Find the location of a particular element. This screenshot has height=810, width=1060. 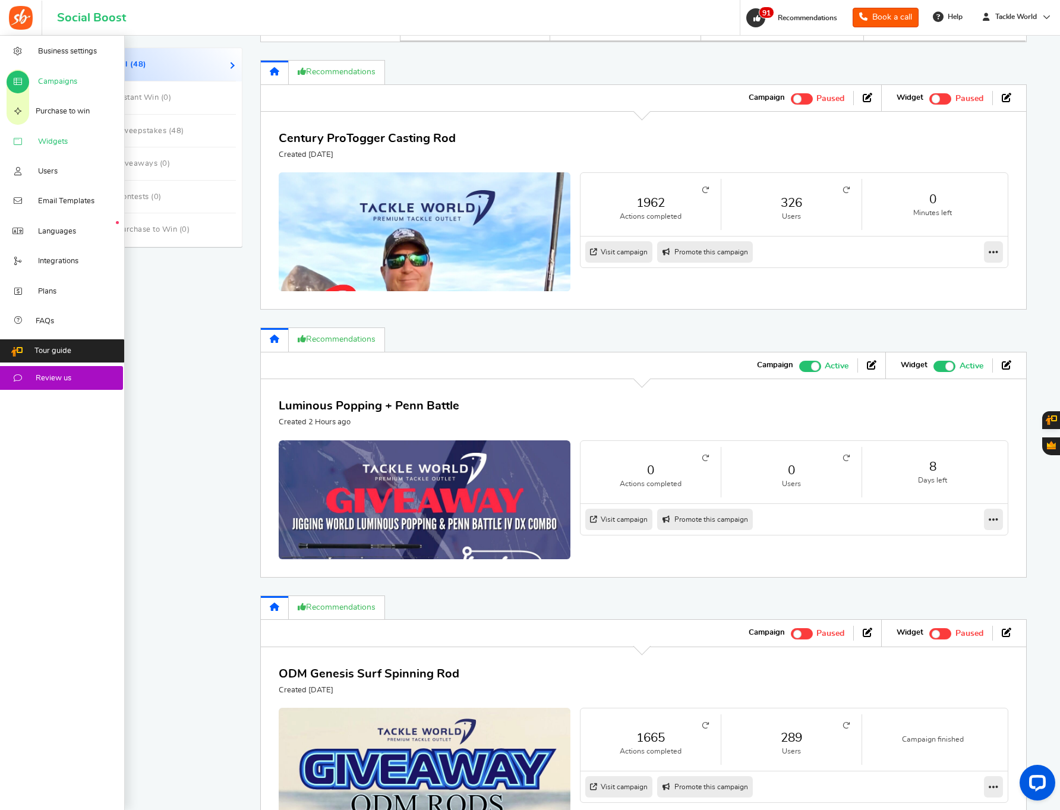

a: 91 Recommendations is located at coordinates (794, 18).